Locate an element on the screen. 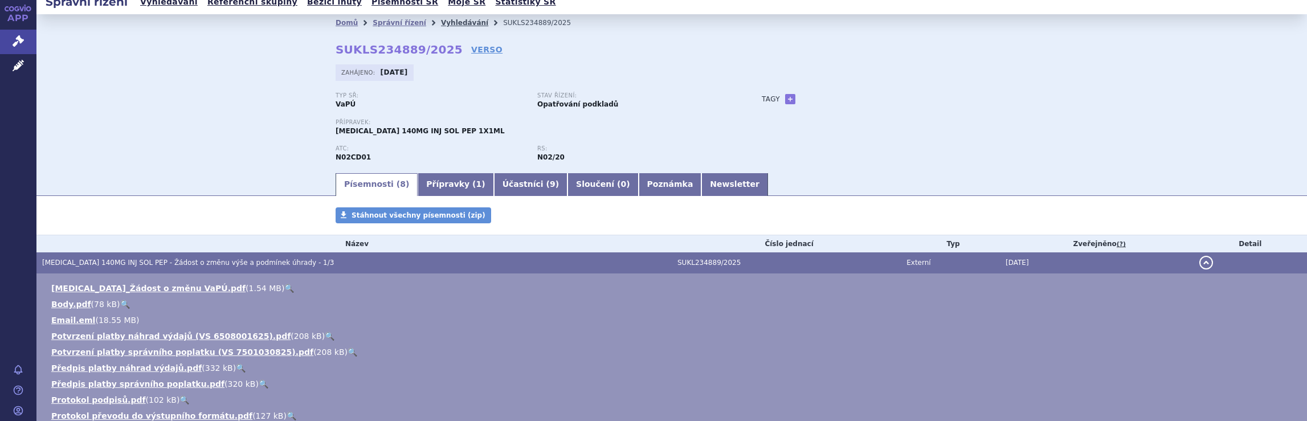 Image resolution: width=1307 pixels, height=421 pixels. a: Poznámka is located at coordinates (670, 185).